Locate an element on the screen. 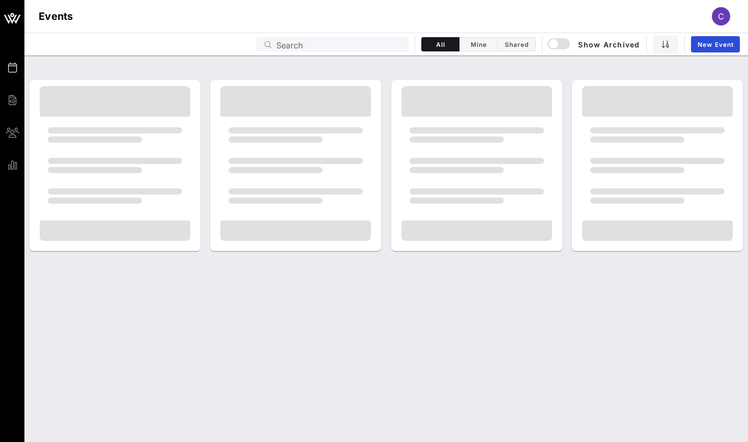  button: Shared is located at coordinates (516, 44).